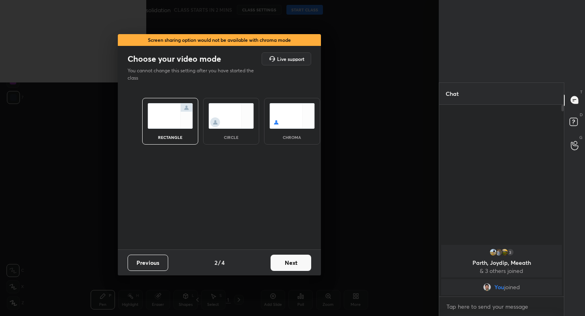 Image resolution: width=585 pixels, height=316 pixels. What do you see at coordinates (510, 252) in the screenshot?
I see `div: 3` at bounding box center [510, 252].